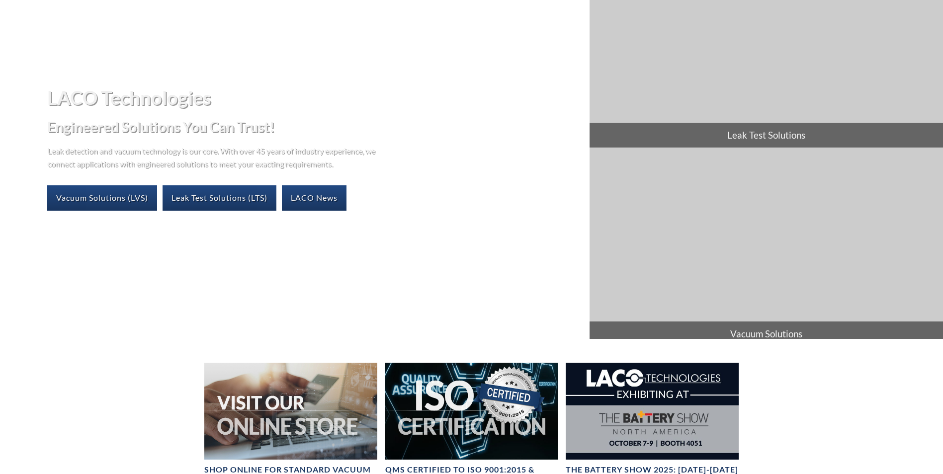 The width and height of the screenshot is (943, 474). I want to click on p: Leak detection and vacuum technology is our core. With over 45 years of industry experience, we c..., so click(214, 157).